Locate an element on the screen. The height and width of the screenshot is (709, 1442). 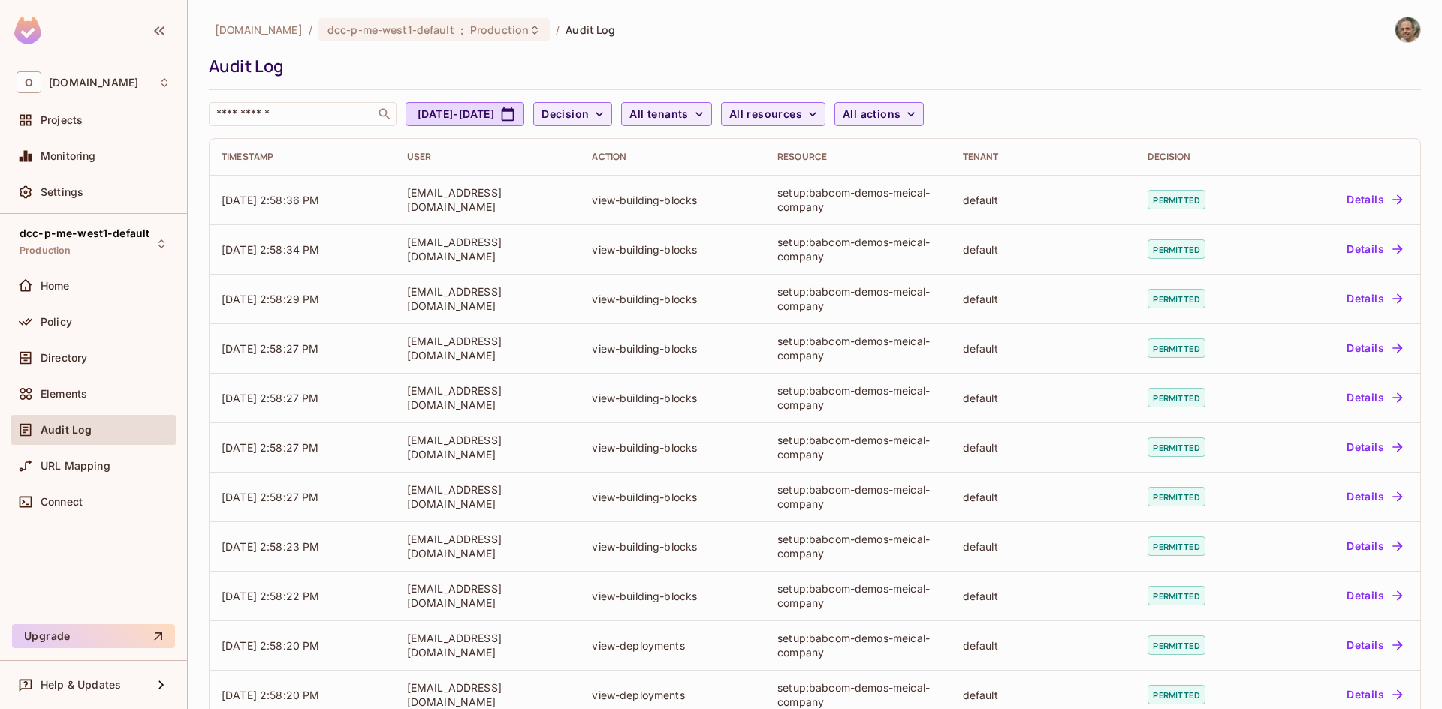
span: All actions is located at coordinates (871, 114).